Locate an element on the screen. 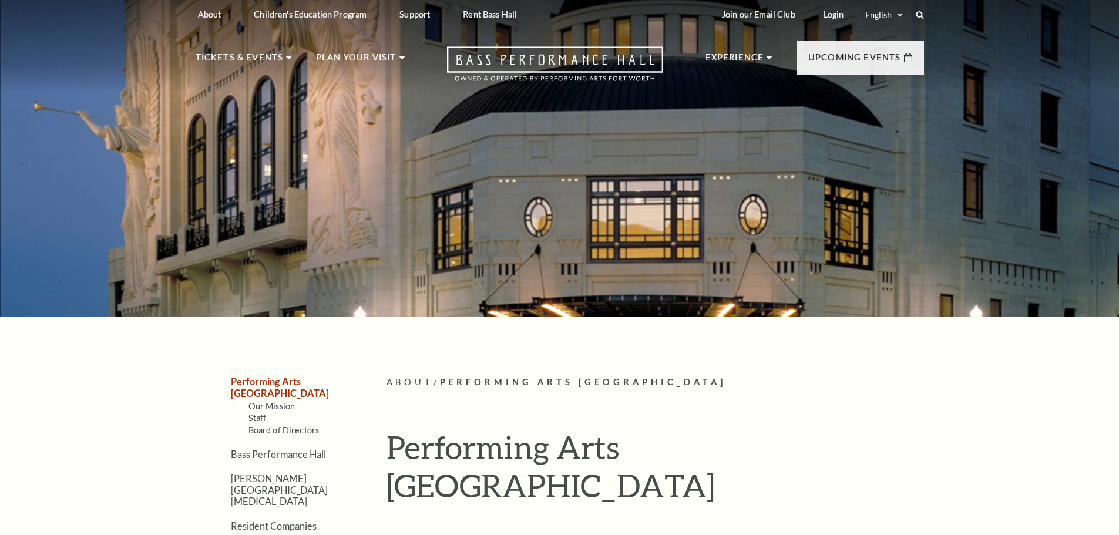  p: Rent Bass Hall is located at coordinates (490, 14).